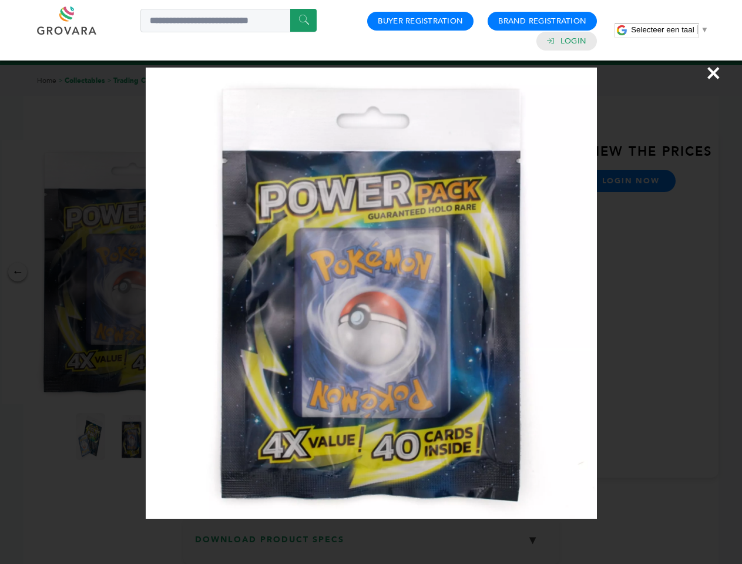 The width and height of the screenshot is (742, 564). Describe the element at coordinates (371, 293) in the screenshot. I see `img: Image Preview` at that location.